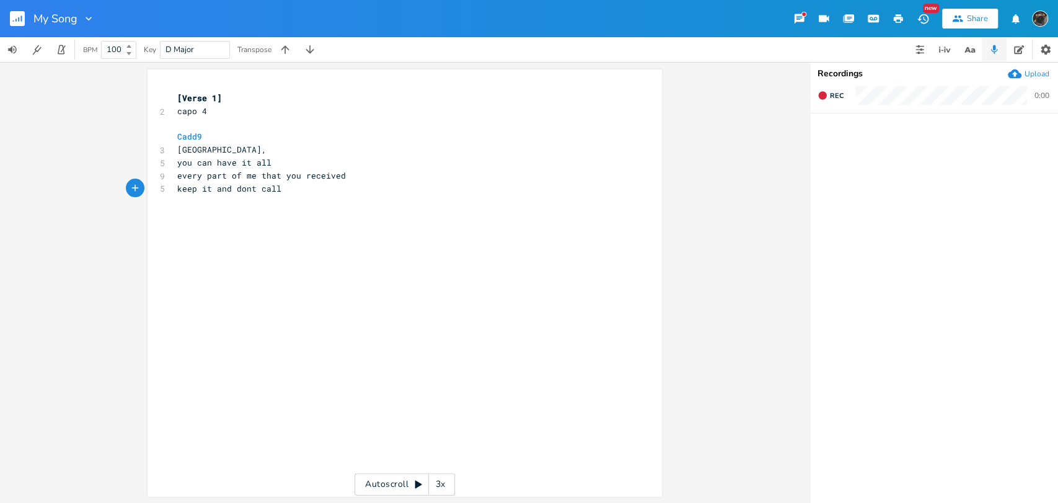  I want to click on div: Recordings, so click(934, 74).